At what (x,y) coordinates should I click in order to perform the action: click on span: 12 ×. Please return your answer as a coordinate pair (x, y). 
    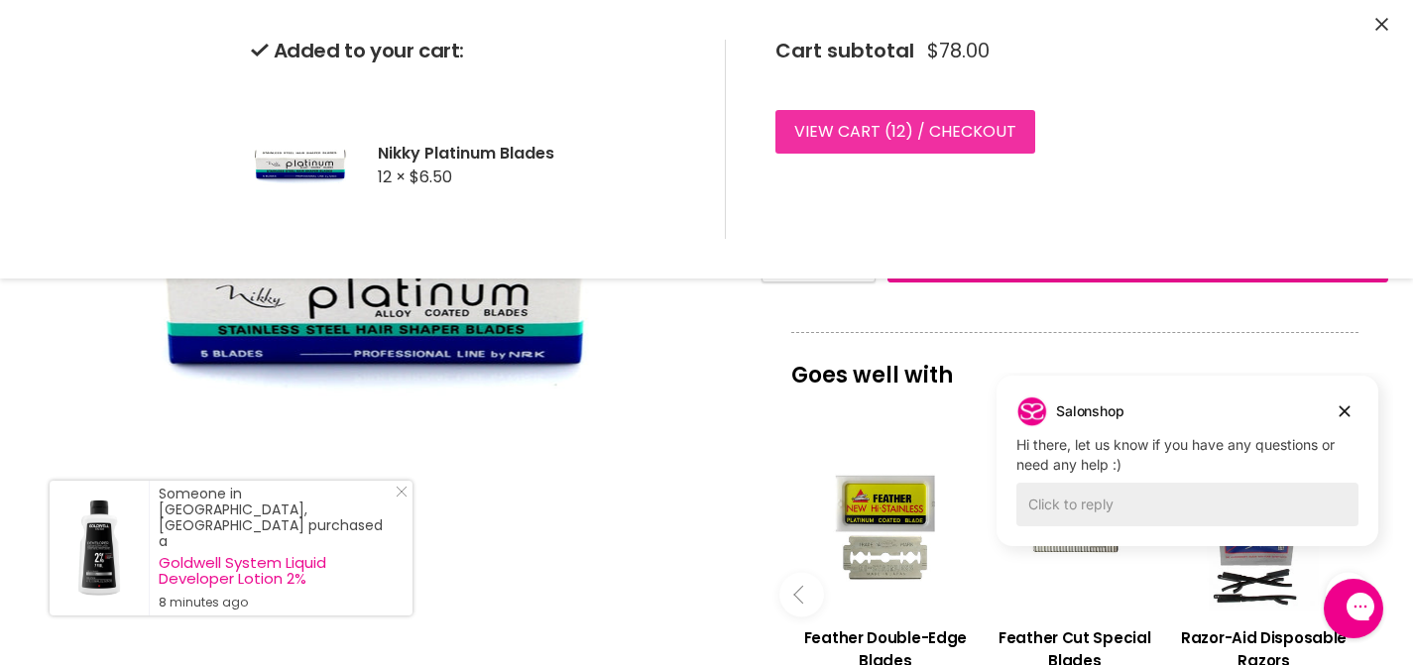
    Looking at the image, I should click on (392, 177).